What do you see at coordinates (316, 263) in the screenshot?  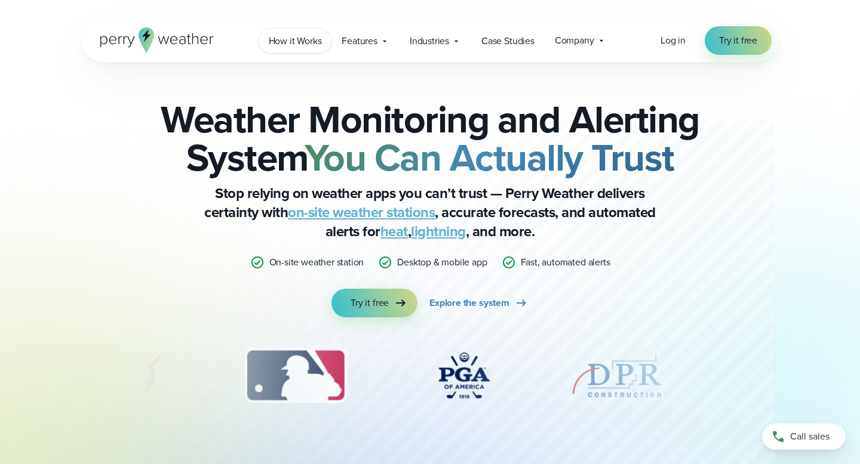 I see `p: On-site weather station` at bounding box center [316, 263].